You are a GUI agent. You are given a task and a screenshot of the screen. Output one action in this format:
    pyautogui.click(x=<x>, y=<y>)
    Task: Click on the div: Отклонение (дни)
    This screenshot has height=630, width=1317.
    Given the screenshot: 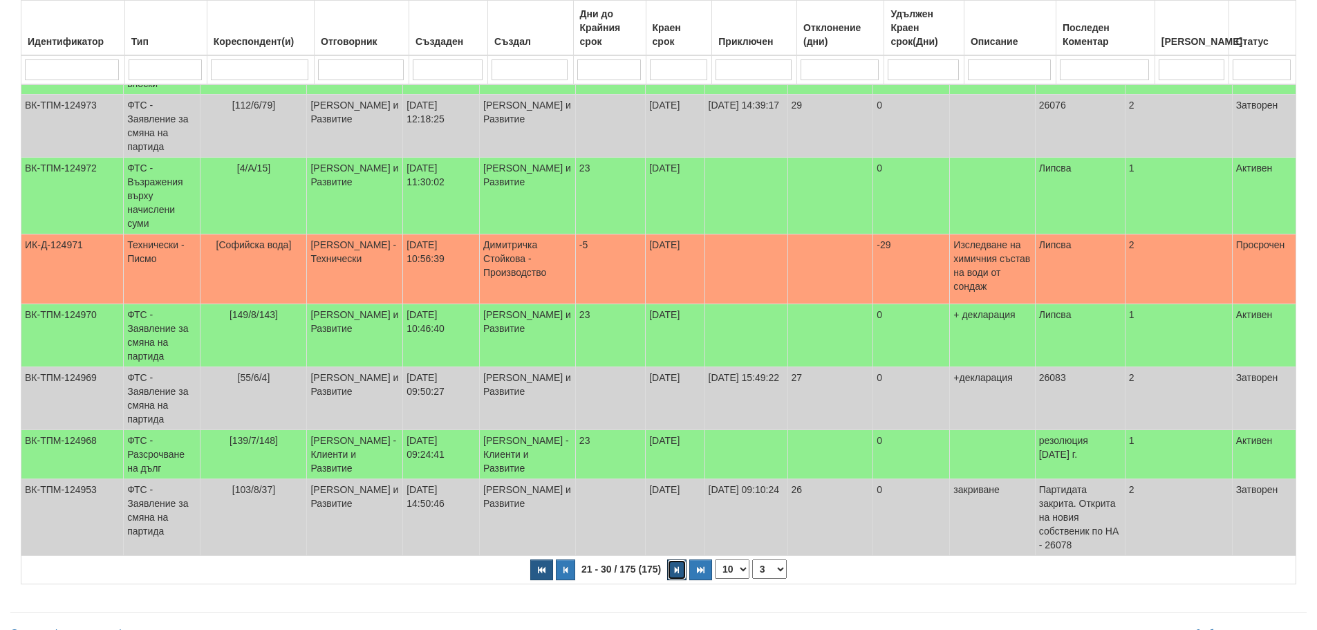 What is the action you would take?
    pyautogui.click(x=840, y=35)
    